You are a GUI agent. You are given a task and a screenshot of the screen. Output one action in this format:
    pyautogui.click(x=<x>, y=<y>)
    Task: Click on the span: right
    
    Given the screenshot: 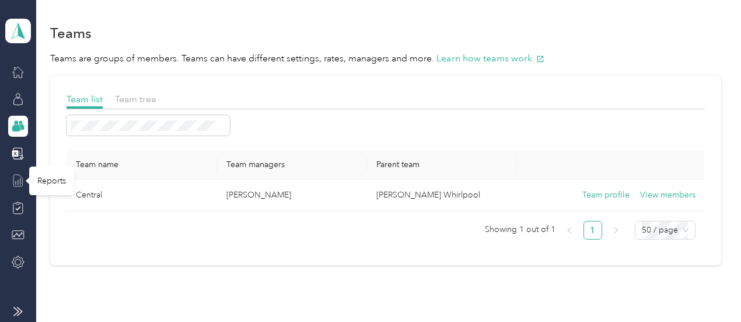 What is the action you would take?
    pyautogui.click(x=616, y=230)
    